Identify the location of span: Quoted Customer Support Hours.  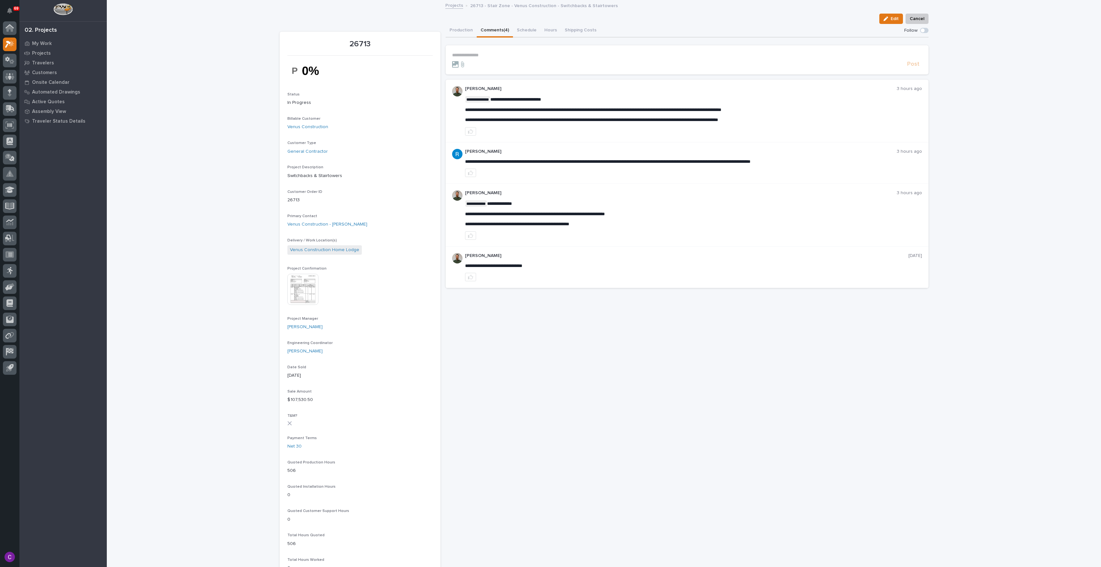
(318, 511).